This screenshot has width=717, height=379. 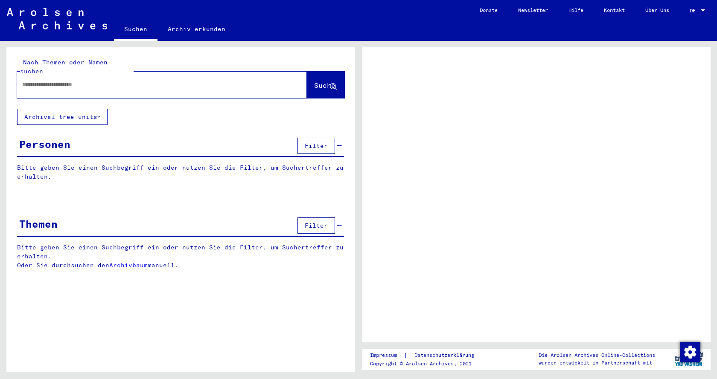 What do you see at coordinates (180, 172) in the screenshot?
I see `p: Bitte geben Sie einen Suchbegriff ein oder nutzen Sie die Filter, um Suchertreffer zu erhalten.` at bounding box center [180, 172].